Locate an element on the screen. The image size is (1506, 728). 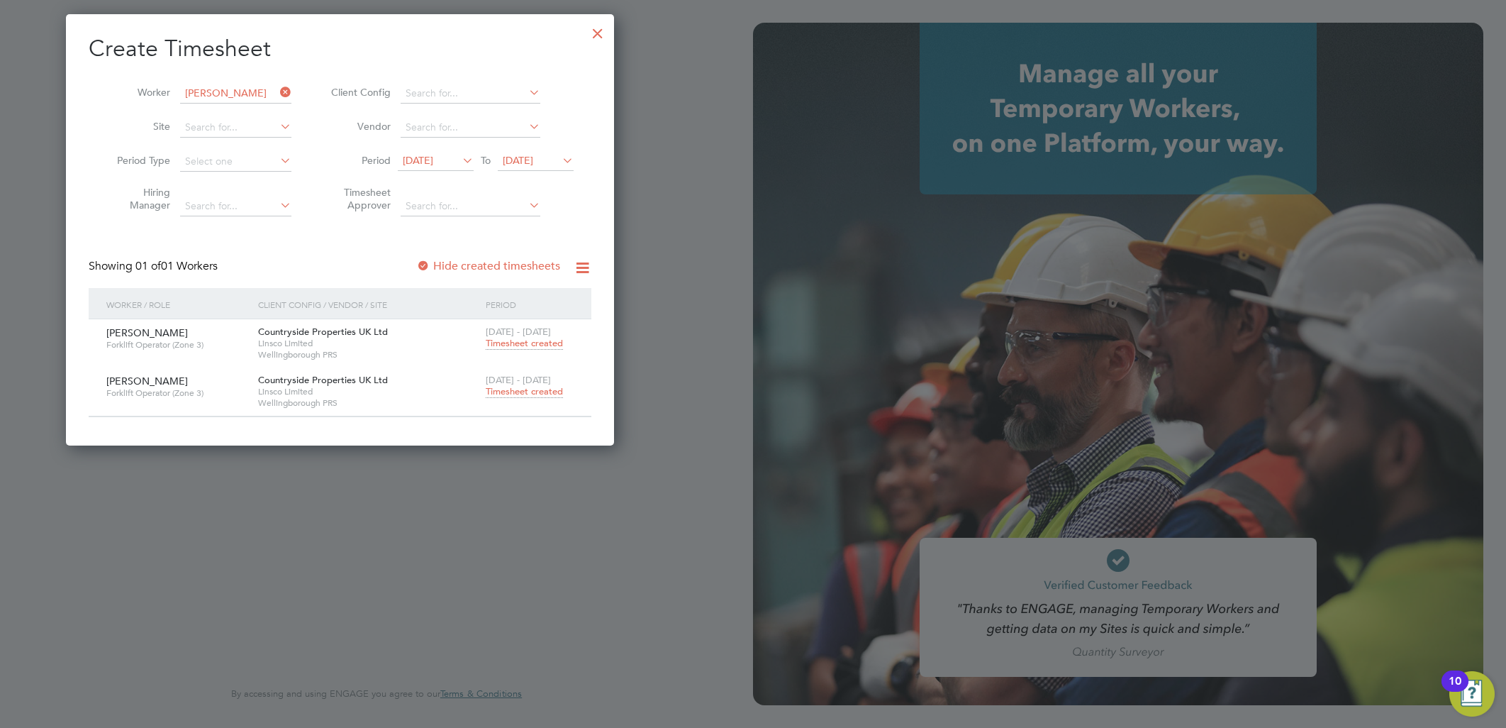
h2: Create Timesheet is located at coordinates (340, 49).